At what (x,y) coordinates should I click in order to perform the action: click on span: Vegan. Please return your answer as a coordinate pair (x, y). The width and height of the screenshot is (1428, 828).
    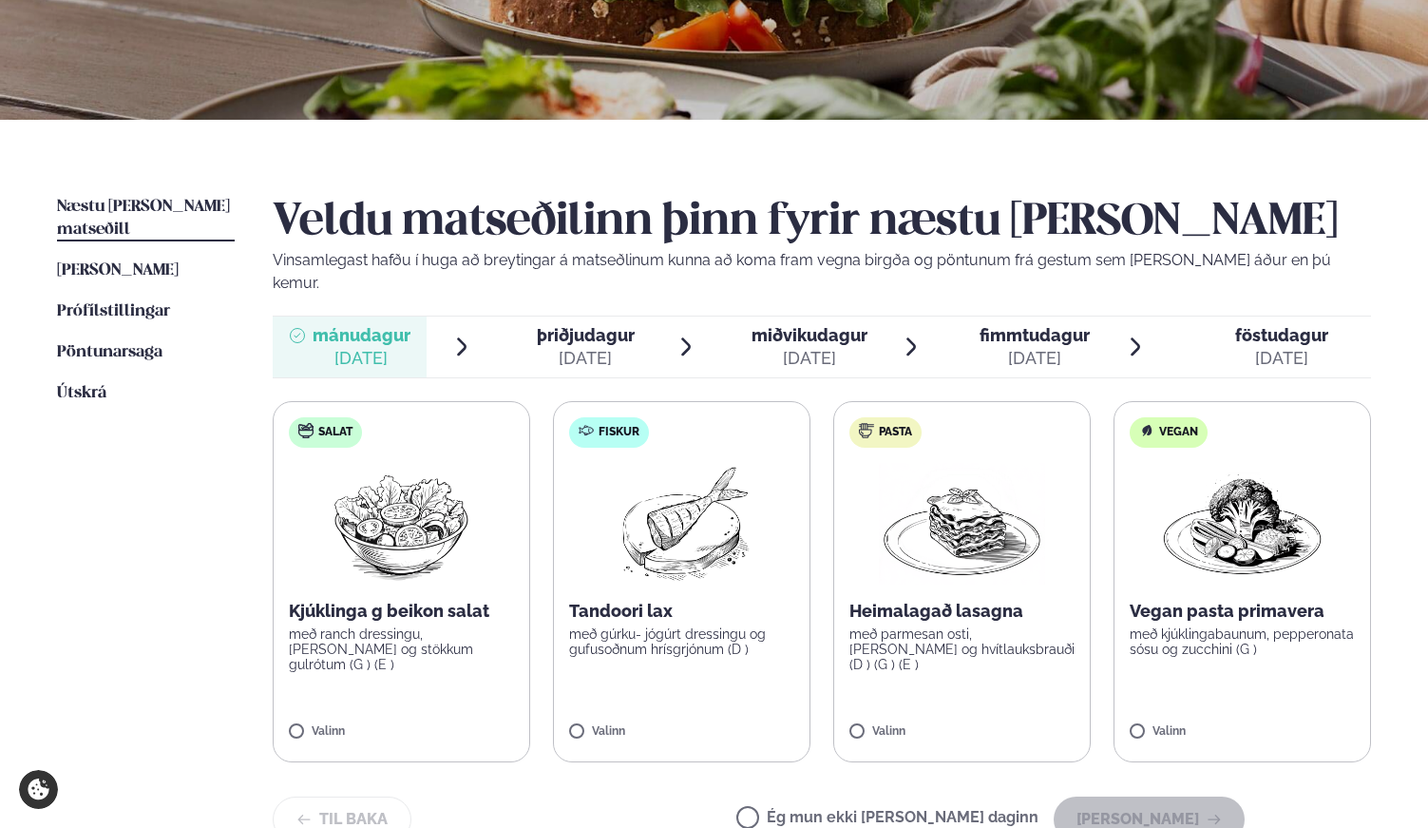
    Looking at the image, I should click on (1178, 432).